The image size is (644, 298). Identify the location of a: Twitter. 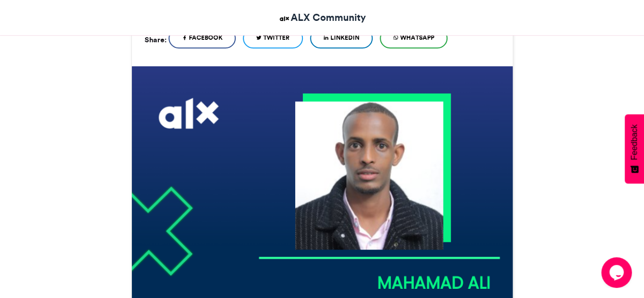
(273, 38).